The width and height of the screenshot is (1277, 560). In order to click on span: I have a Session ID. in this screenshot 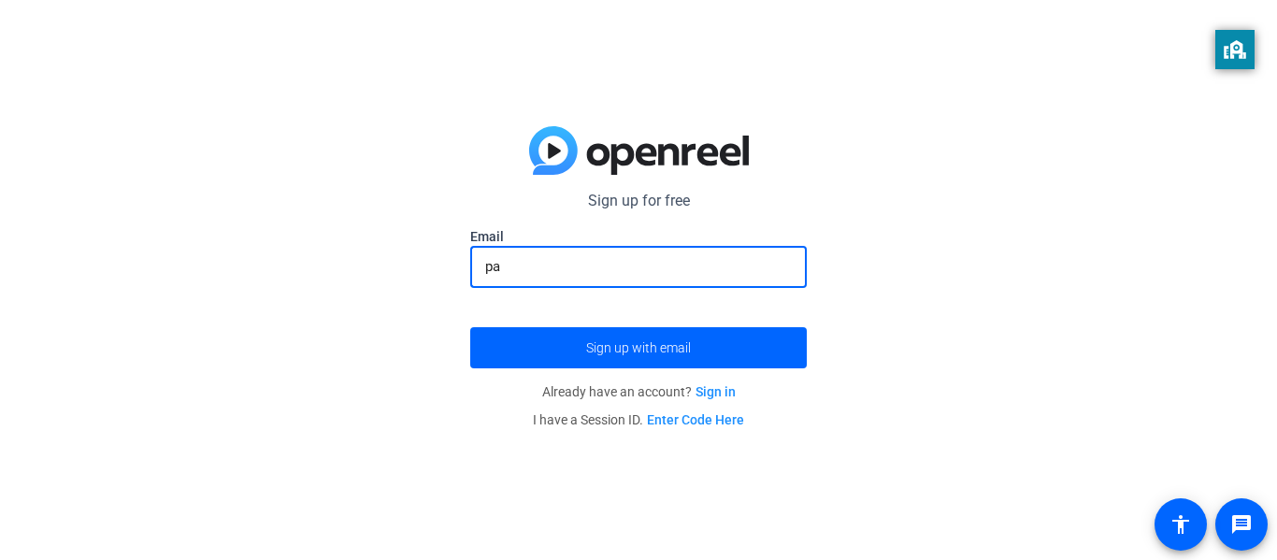, I will do `click(639, 420)`.